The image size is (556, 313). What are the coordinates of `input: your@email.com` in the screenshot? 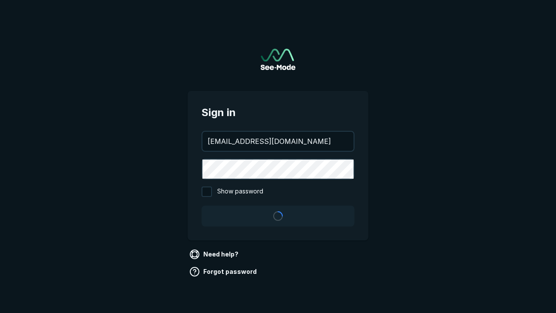 It's located at (278, 141).